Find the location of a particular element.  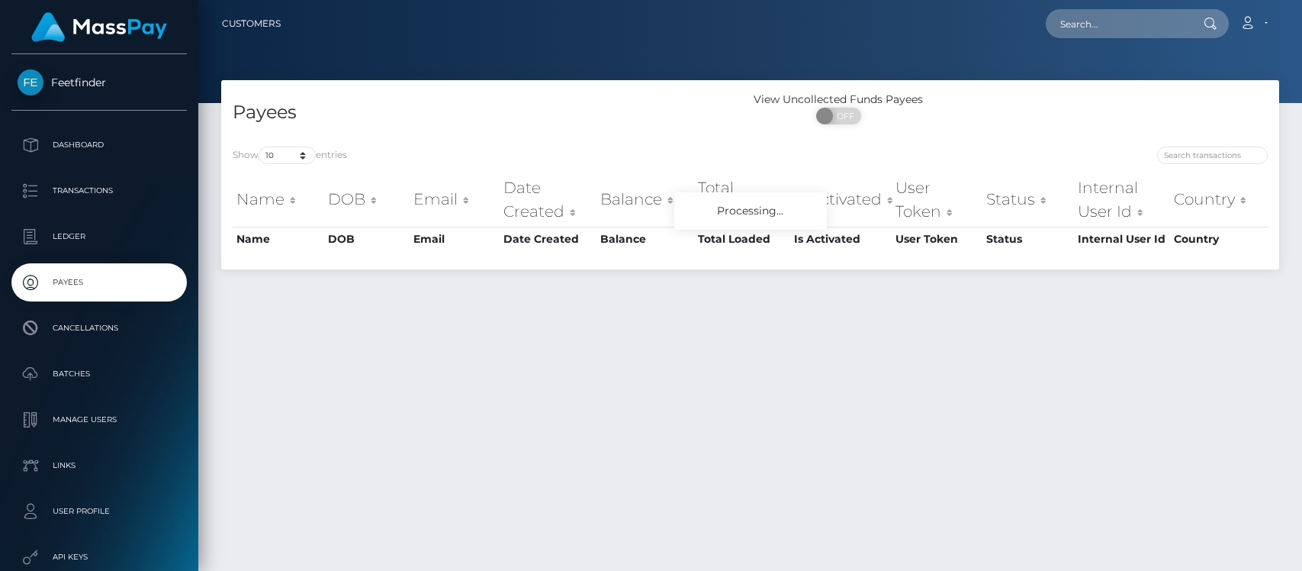

p: Links is located at coordinates (99, 465).